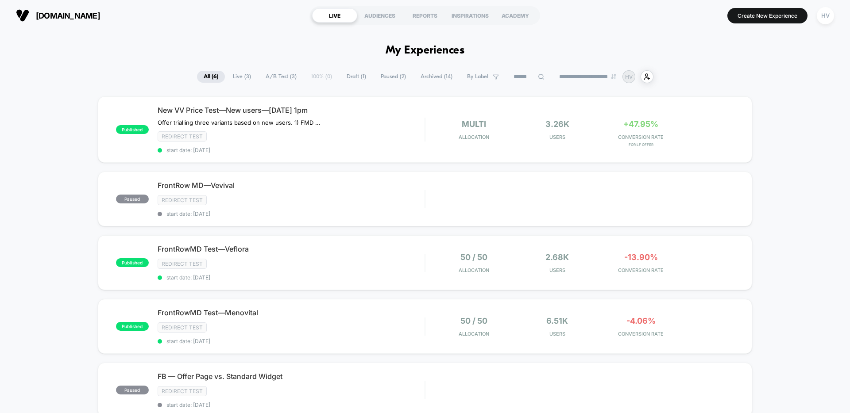 The height and width of the screenshot is (413, 850). What do you see at coordinates (641, 321) in the screenshot?
I see `span: -4.06%` at bounding box center [641, 321].